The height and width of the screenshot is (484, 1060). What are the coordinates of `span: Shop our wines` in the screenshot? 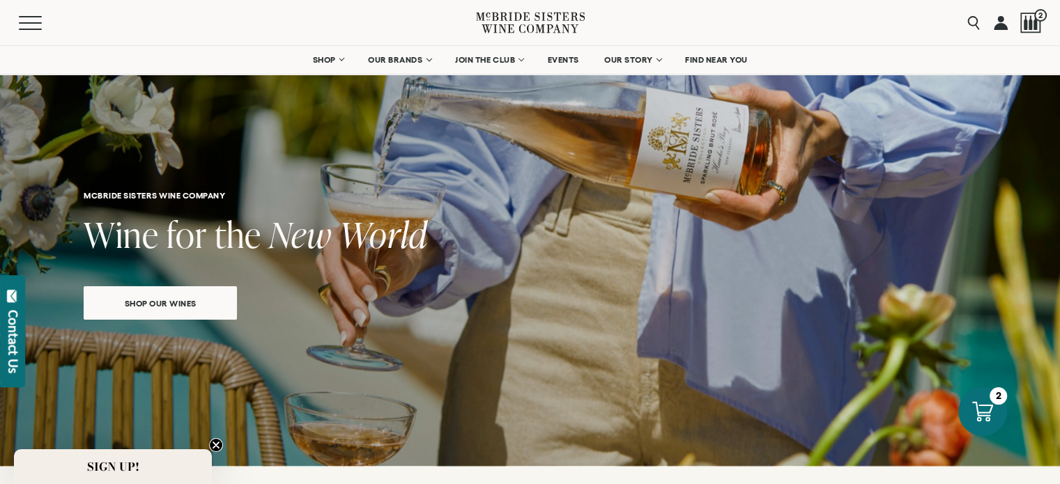 It's located at (160, 303).